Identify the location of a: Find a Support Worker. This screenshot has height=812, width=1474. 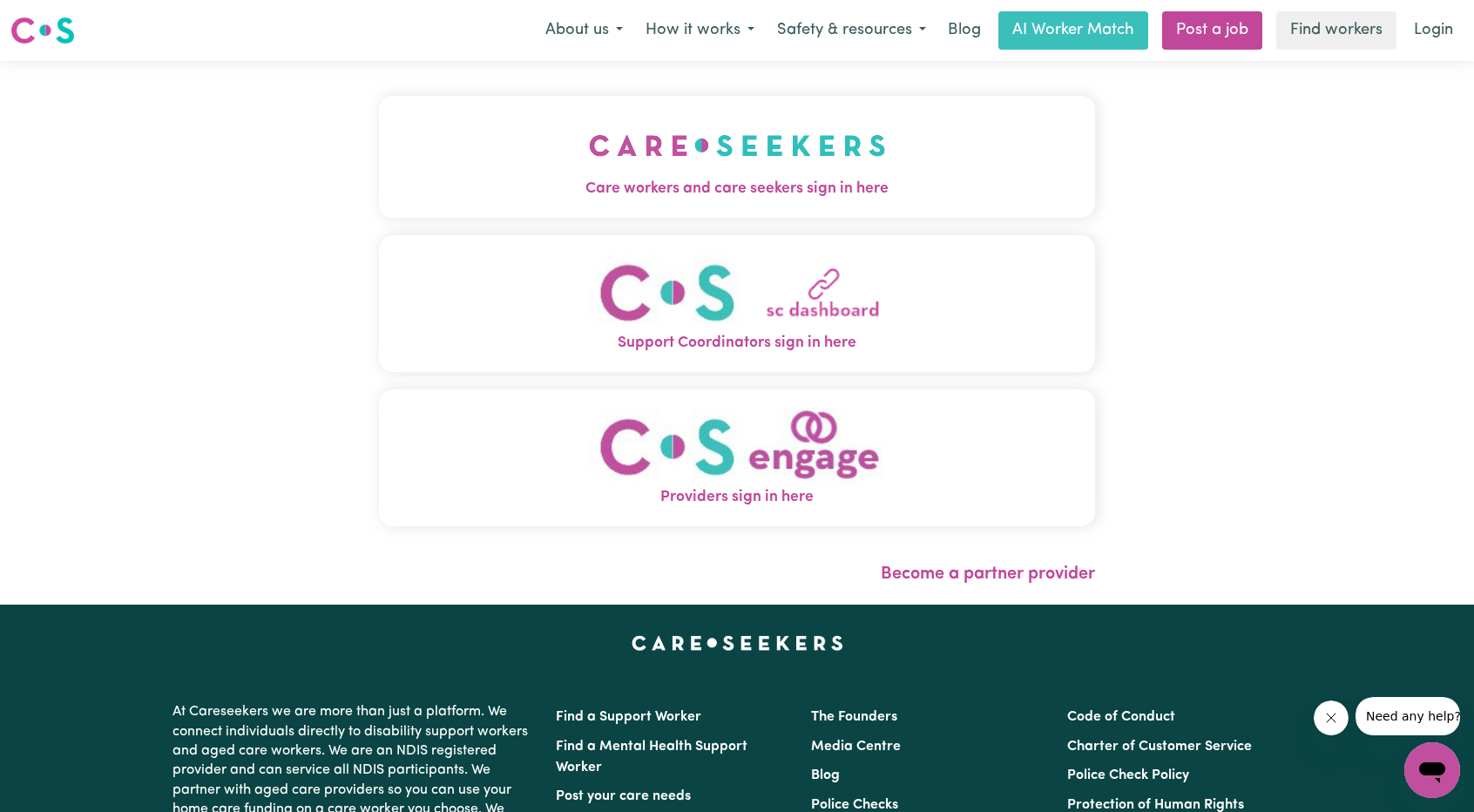
(628, 717).